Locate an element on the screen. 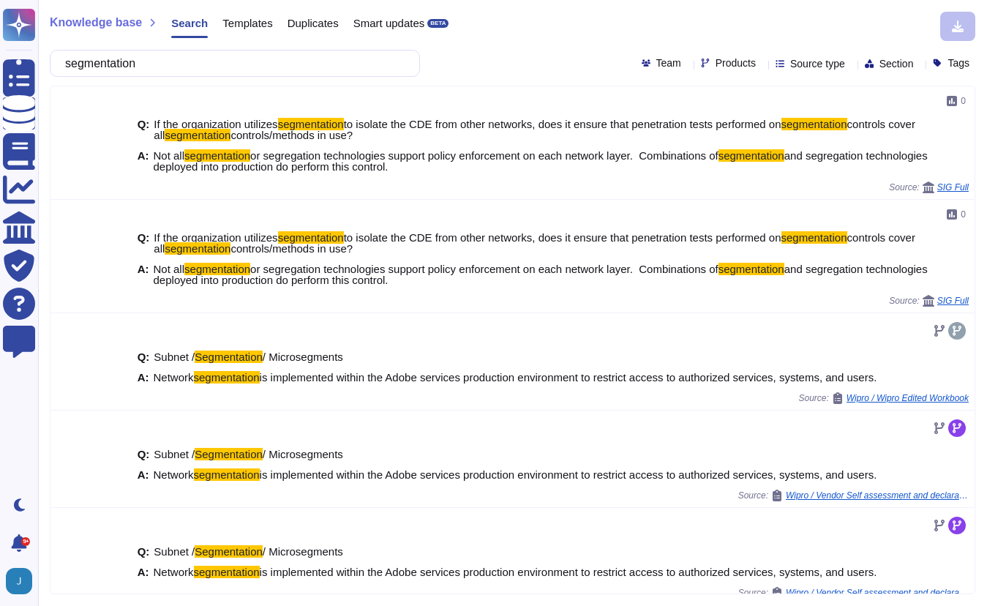 This screenshot has height=606, width=987. span: Search is located at coordinates (190, 23).